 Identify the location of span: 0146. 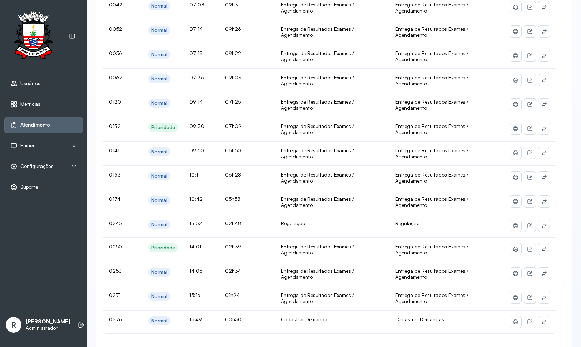
(115, 150).